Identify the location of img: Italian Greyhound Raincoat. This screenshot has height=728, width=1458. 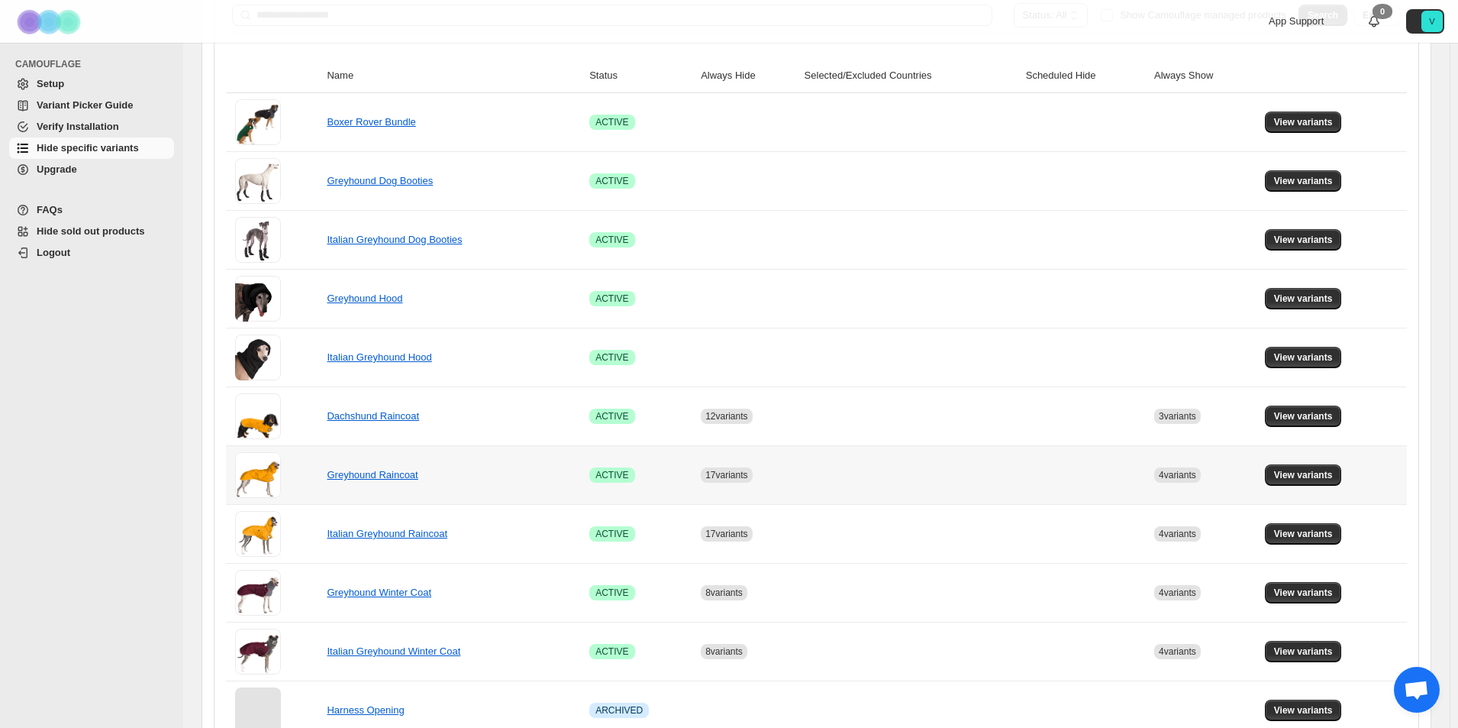
(258, 534).